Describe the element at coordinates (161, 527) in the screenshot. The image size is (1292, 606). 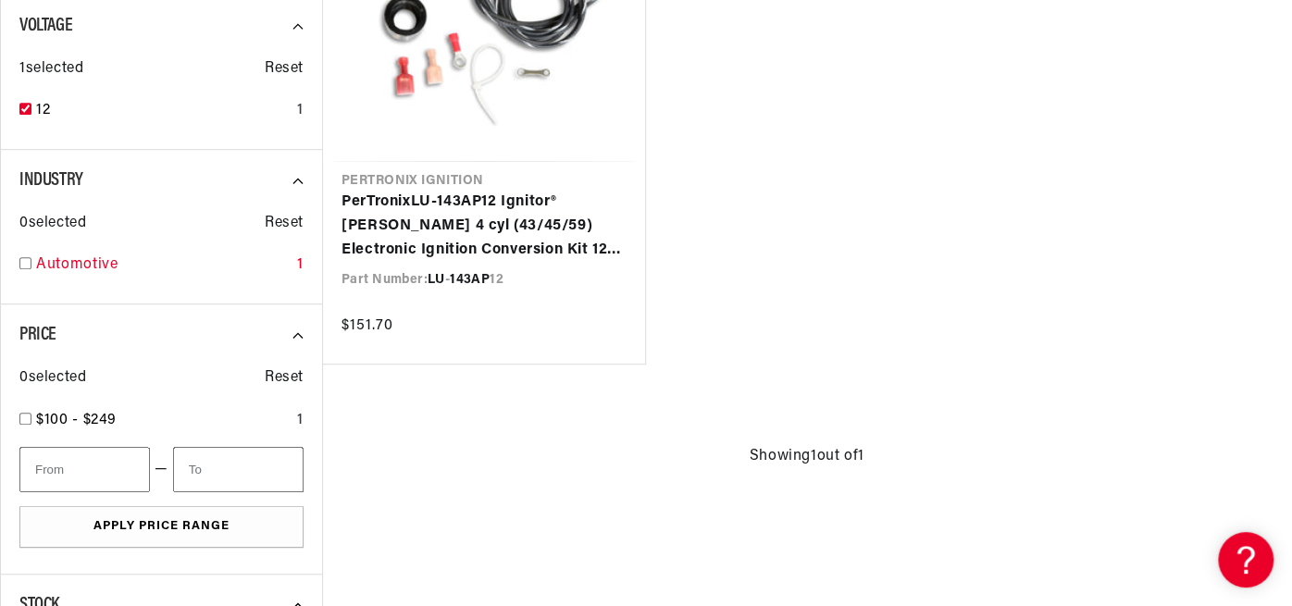
I see `button: Apply Price Range` at that location.